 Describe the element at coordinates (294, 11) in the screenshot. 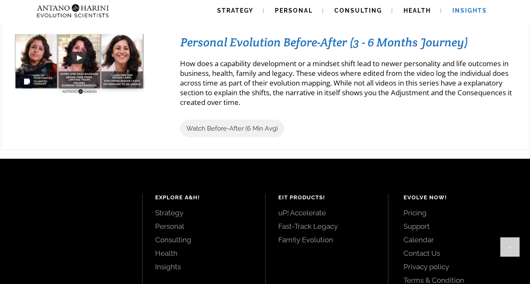

I see `span: Personal` at that location.